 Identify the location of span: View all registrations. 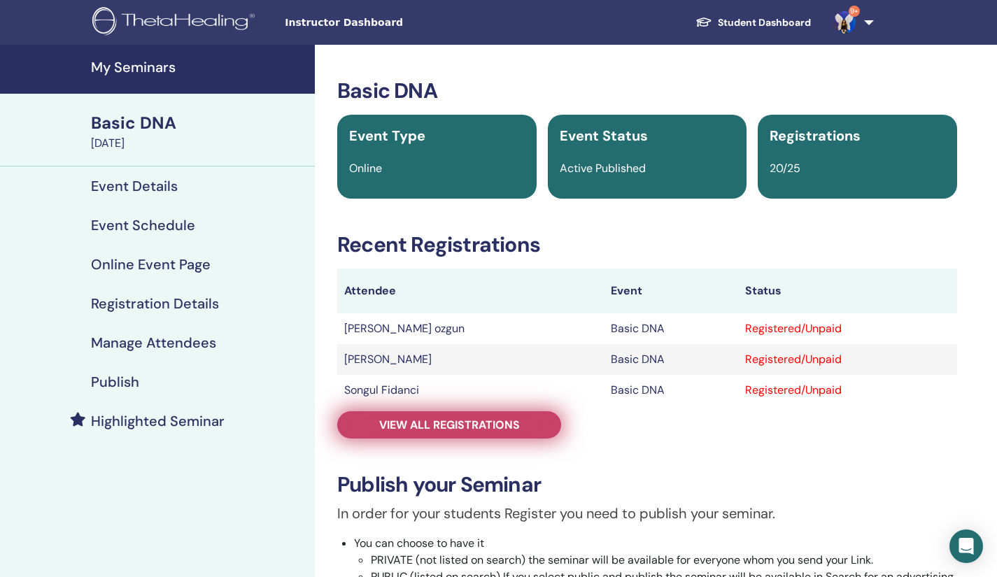
(449, 425).